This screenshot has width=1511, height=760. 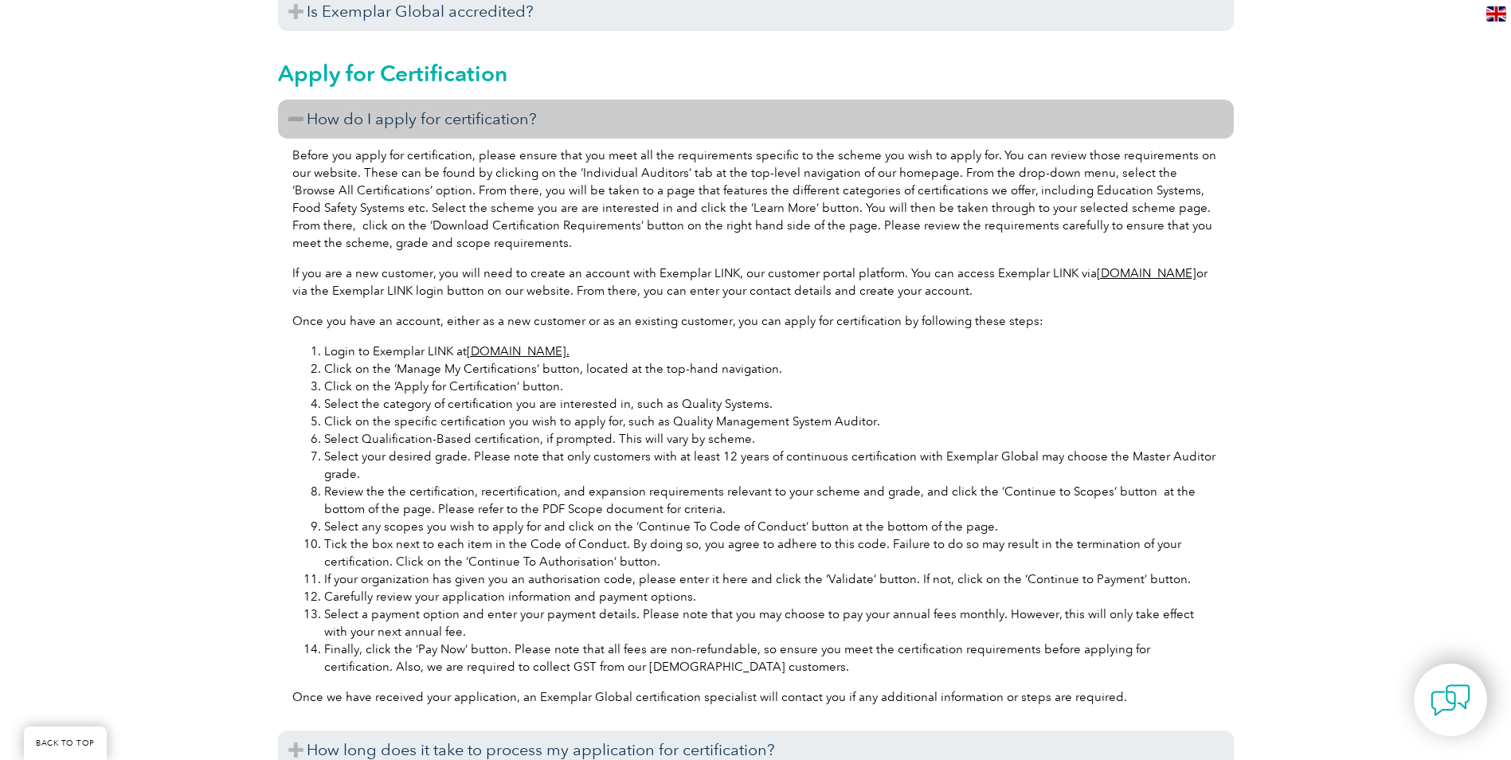 What do you see at coordinates (772, 404) in the screenshot?
I see `li: Select the category of certification you are interested in, such as Quality Systems.` at bounding box center [772, 404].